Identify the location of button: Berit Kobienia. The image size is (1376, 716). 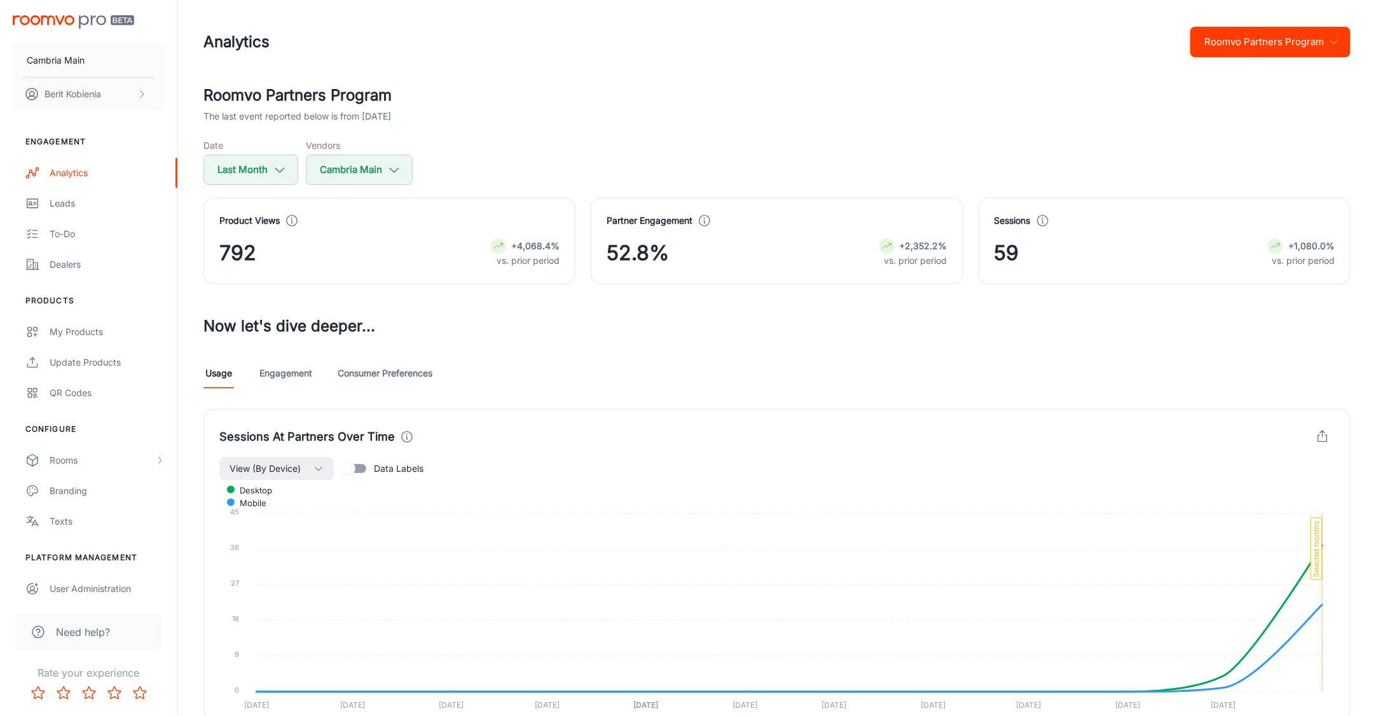
(88, 94).